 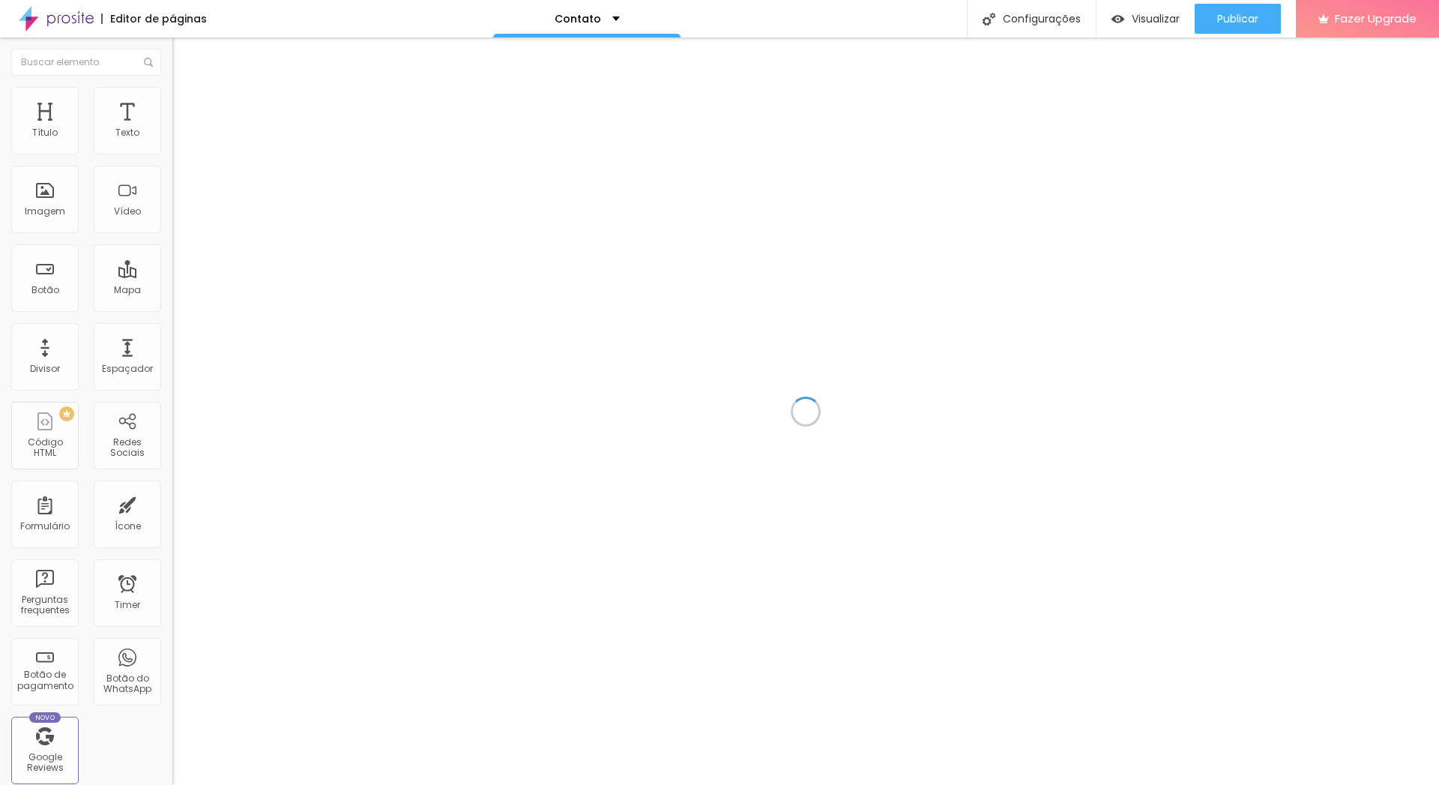 I want to click on span: Fazer Upgrade, so click(x=1375, y=18).